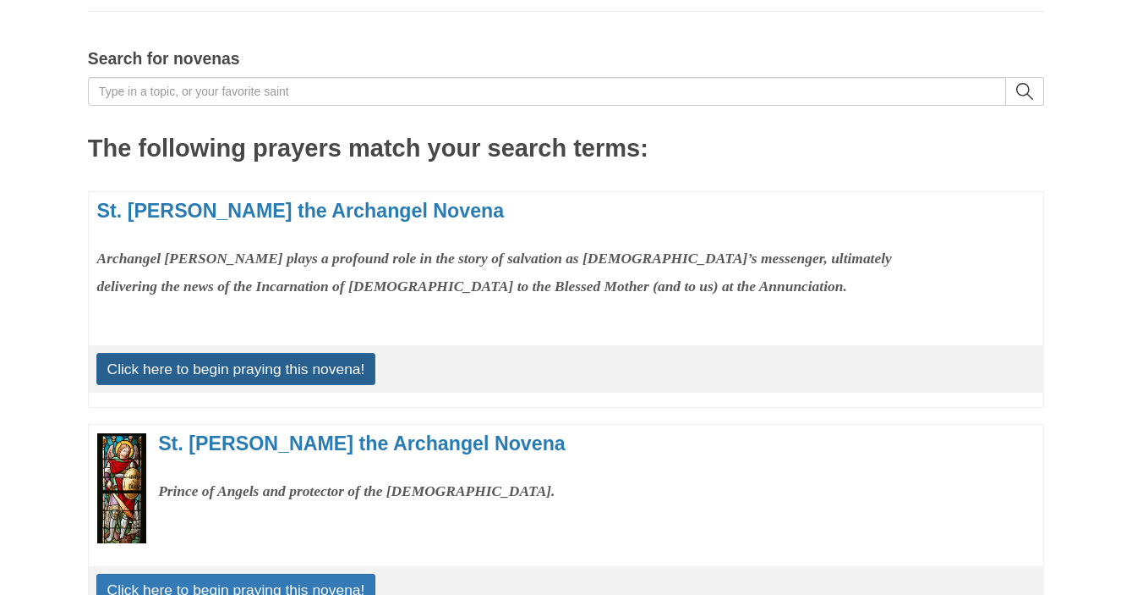 Image resolution: width=1132 pixels, height=595 pixels. Describe the element at coordinates (164, 58) in the screenshot. I see `label: Search for novenas` at that location.